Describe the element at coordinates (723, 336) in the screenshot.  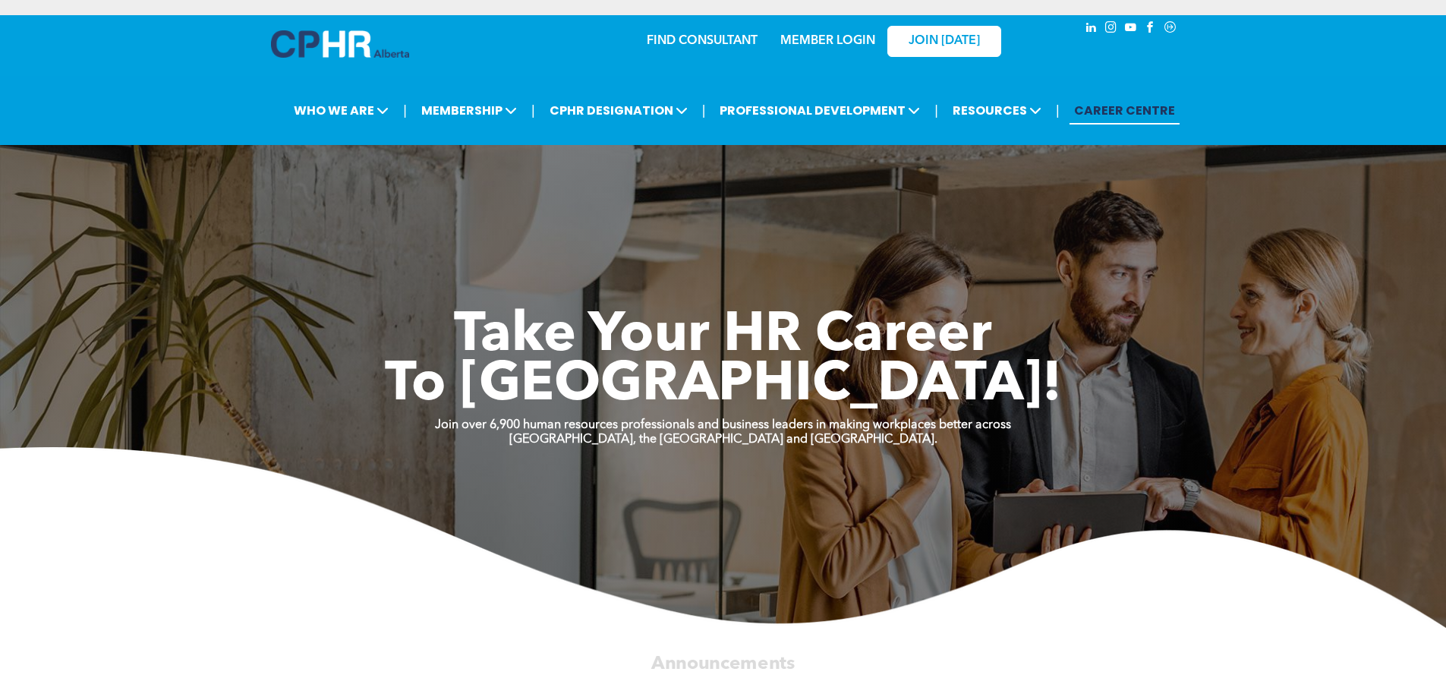
I see `span: Take Your HR Career` at that location.